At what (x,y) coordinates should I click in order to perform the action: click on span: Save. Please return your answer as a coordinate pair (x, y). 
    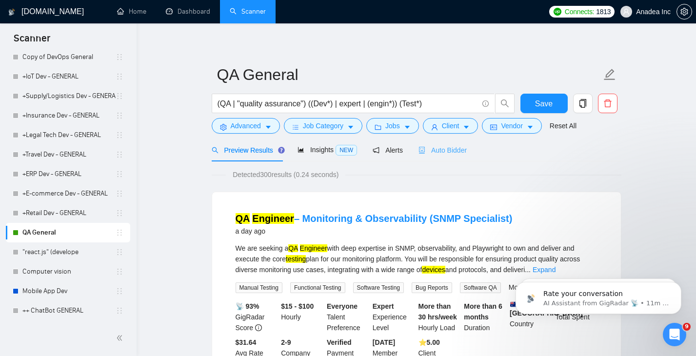
    Looking at the image, I should click on (544, 103).